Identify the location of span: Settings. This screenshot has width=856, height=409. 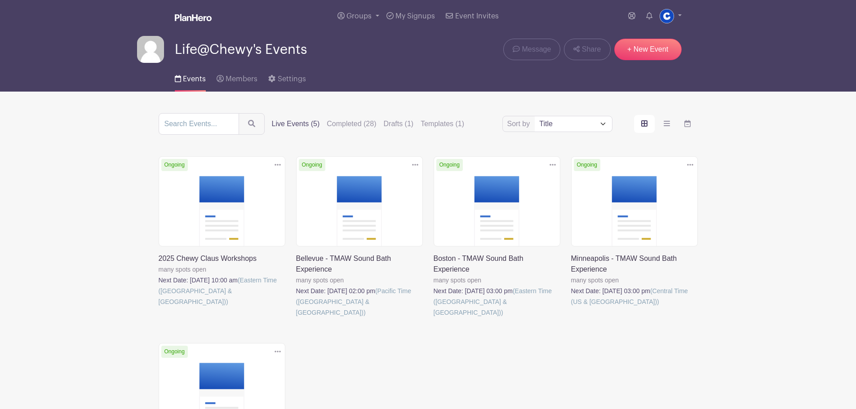
(292, 79).